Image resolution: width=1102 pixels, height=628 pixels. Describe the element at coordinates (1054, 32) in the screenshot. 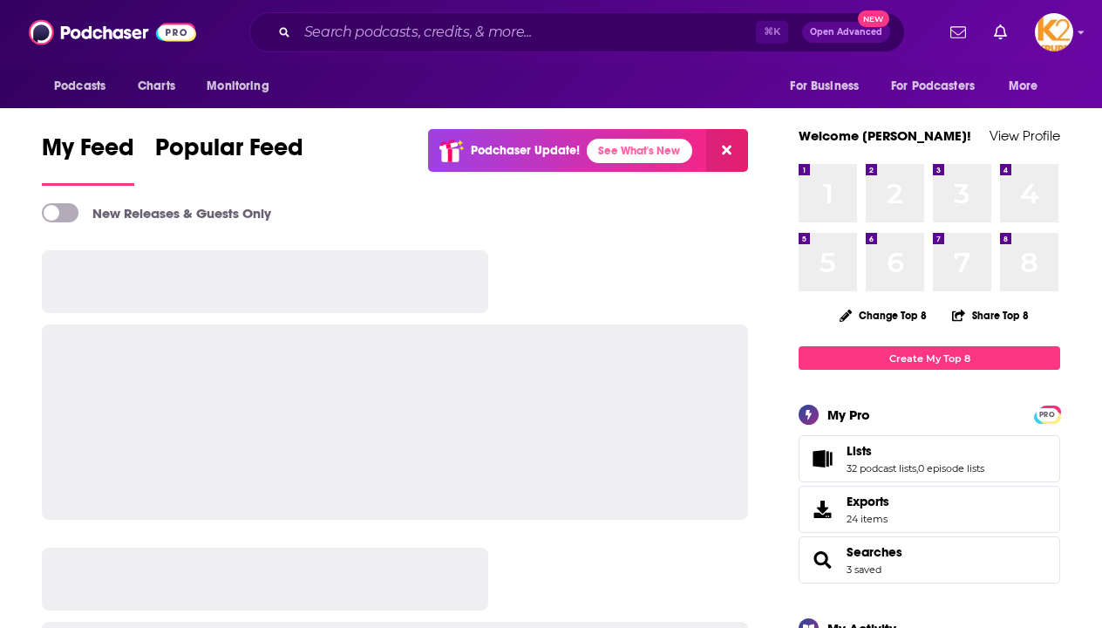

I see `img: User Profile` at that location.